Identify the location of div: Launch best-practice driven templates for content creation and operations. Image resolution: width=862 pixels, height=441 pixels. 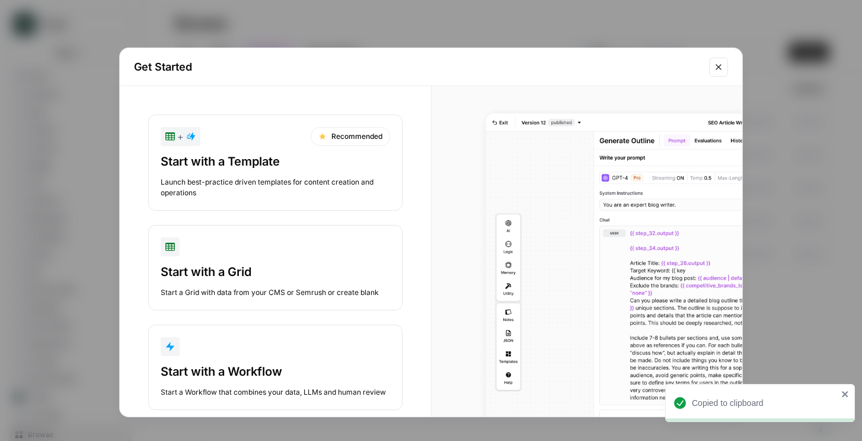
(275, 187).